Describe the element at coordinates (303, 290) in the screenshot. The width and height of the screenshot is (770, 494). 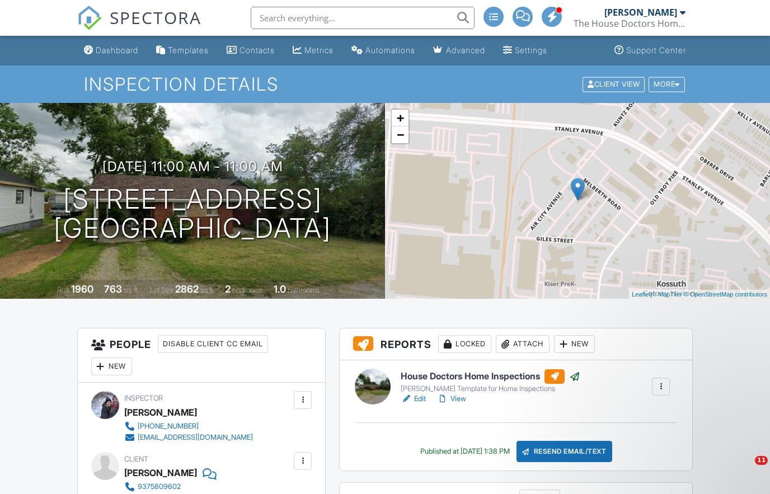
I see `span: bathrooms` at that location.